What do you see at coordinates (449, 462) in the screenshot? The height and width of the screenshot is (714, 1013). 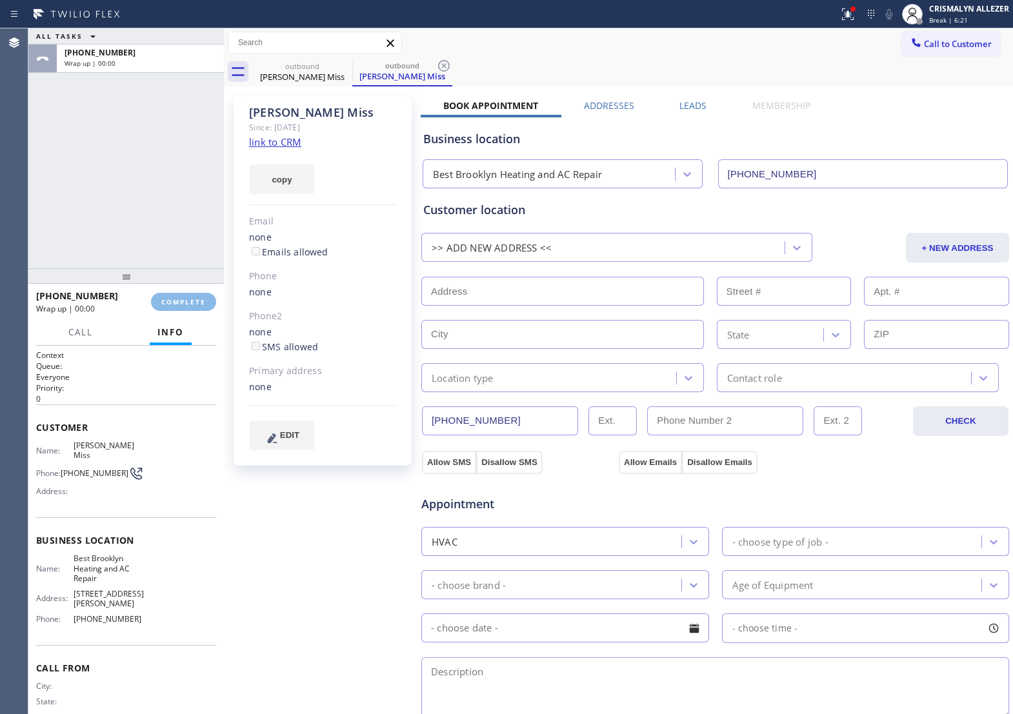 I see `button: Allow SMS` at bounding box center [449, 462].